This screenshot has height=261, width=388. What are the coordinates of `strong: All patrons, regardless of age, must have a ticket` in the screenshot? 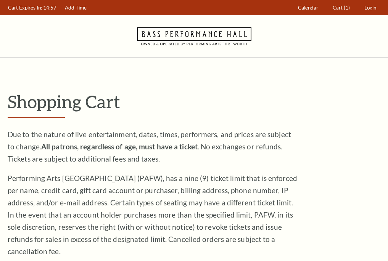 It's located at (119, 146).